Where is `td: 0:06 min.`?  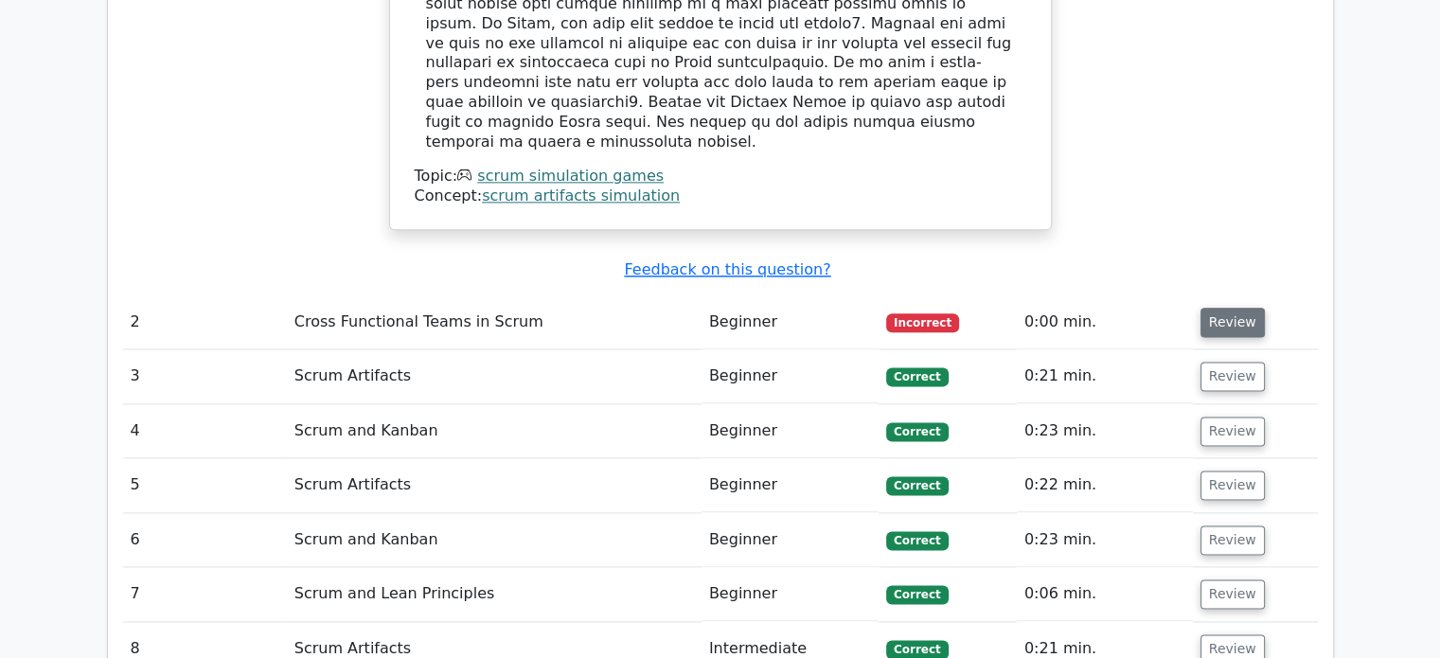 td: 0:06 min. is located at coordinates (1105, 594).